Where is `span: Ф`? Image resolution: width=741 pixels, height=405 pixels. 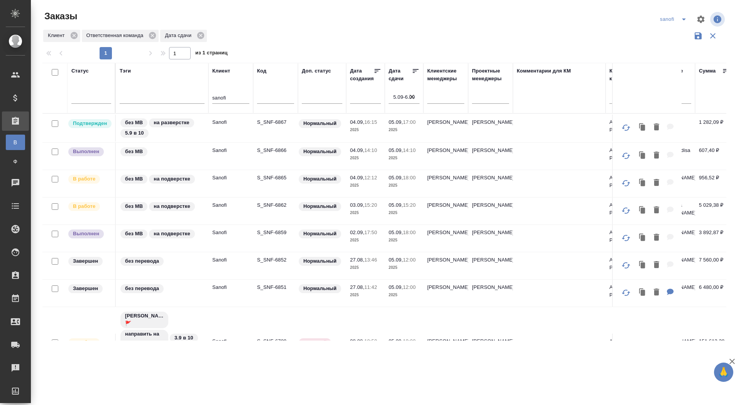
span: Ф is located at coordinates (15, 162).